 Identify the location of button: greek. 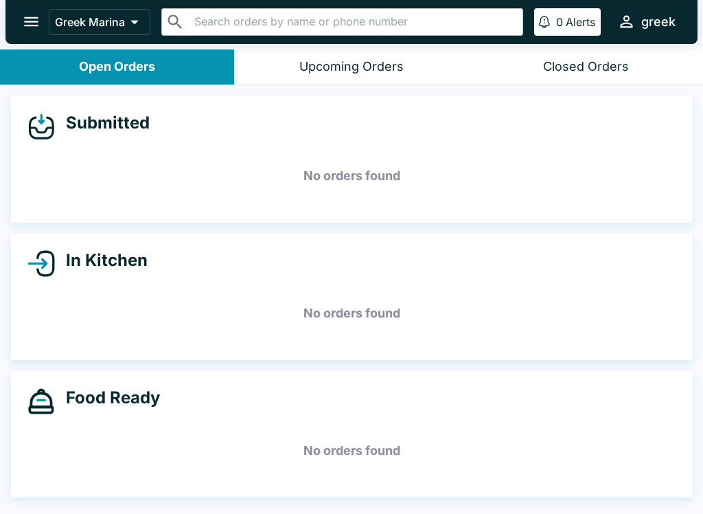
(646, 21).